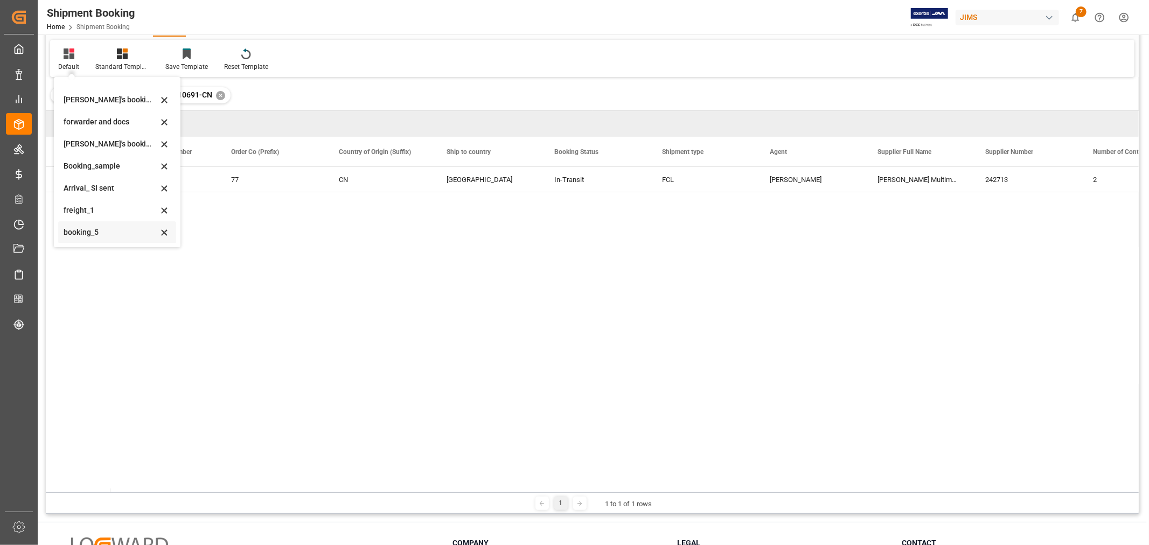 Image resolution: width=1149 pixels, height=545 pixels. What do you see at coordinates (68, 67) in the screenshot?
I see `div: Default` at bounding box center [68, 67].